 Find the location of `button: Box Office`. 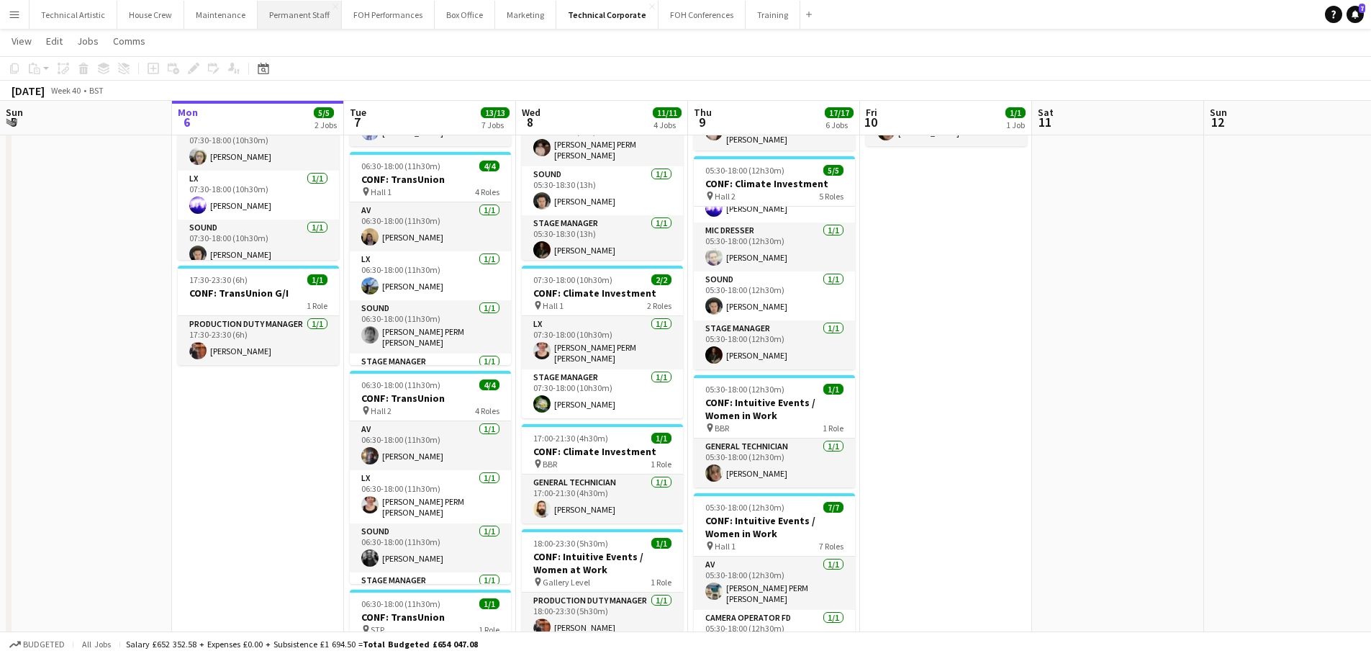

button: Box Office is located at coordinates (465, 14).